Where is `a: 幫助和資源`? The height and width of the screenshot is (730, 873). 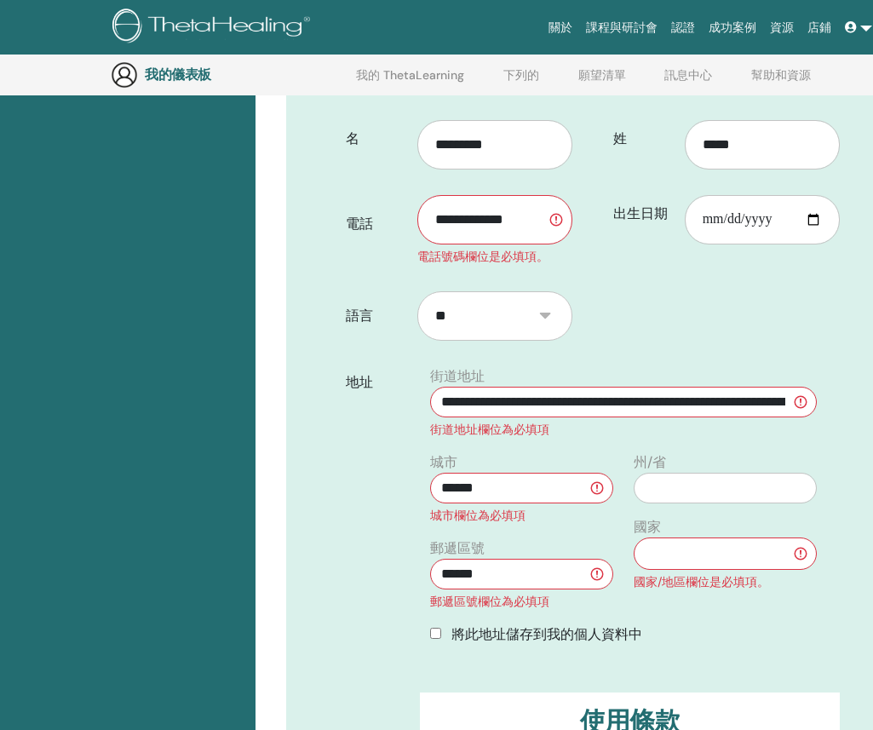 a: 幫助和資源 is located at coordinates (781, 82).